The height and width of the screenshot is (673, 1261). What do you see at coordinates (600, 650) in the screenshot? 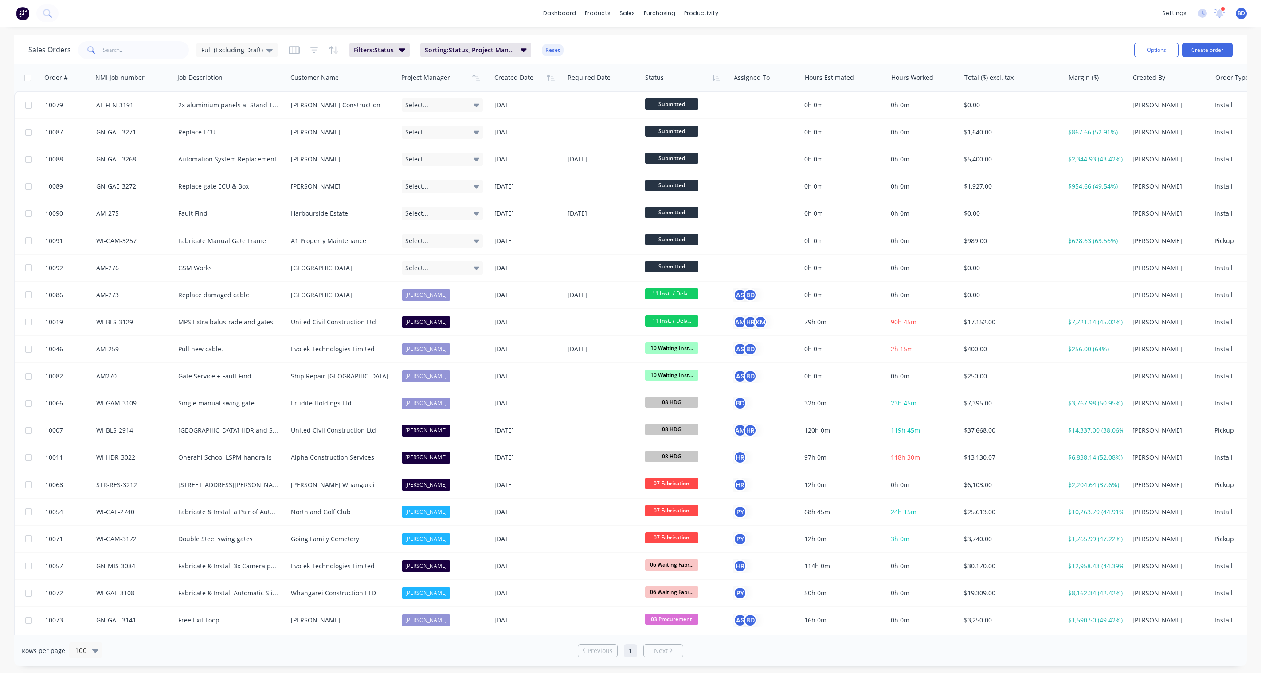
I see `span: Previous` at bounding box center [600, 650].